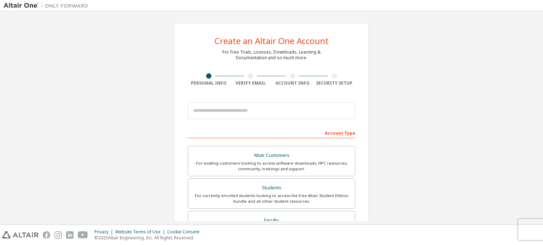  What do you see at coordinates (48, 6) in the screenshot?
I see `img: Altair One` at bounding box center [48, 6].